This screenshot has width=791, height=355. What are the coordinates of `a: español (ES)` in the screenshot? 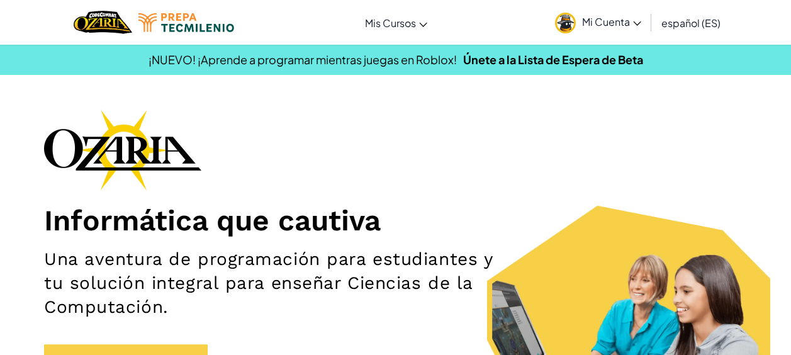 It's located at (691, 23).